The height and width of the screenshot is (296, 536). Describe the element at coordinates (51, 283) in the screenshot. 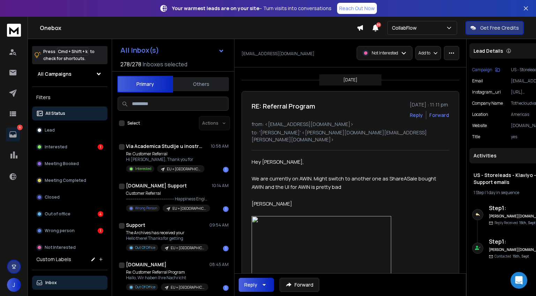

I see `p: Inbox` at that location.